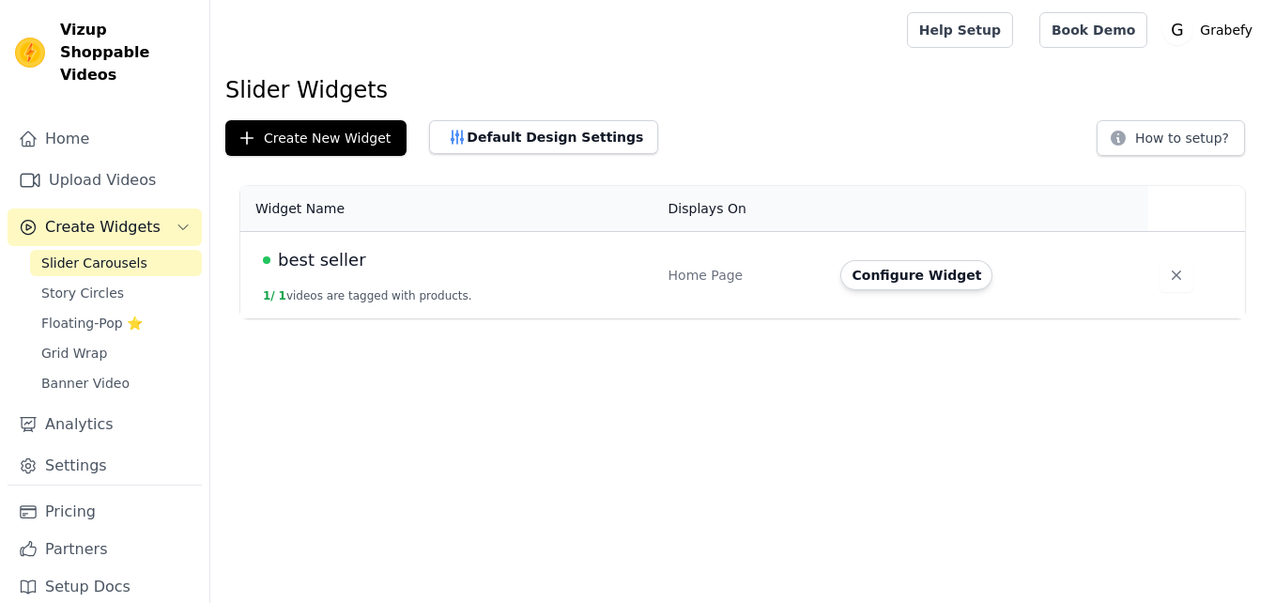  I want to click on a: Book Demo, so click(1092, 30).